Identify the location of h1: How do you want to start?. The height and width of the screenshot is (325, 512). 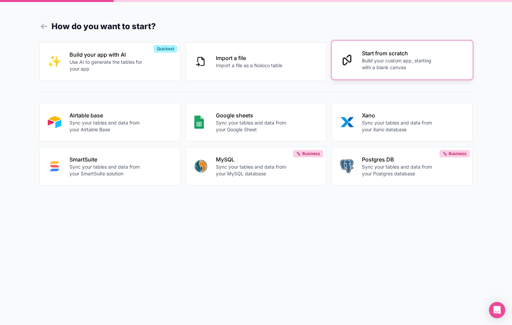
(256, 26).